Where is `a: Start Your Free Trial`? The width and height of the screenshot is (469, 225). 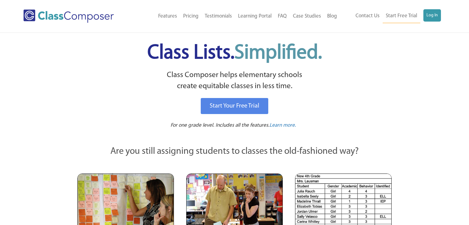 a: Start Your Free Trial is located at coordinates (234, 106).